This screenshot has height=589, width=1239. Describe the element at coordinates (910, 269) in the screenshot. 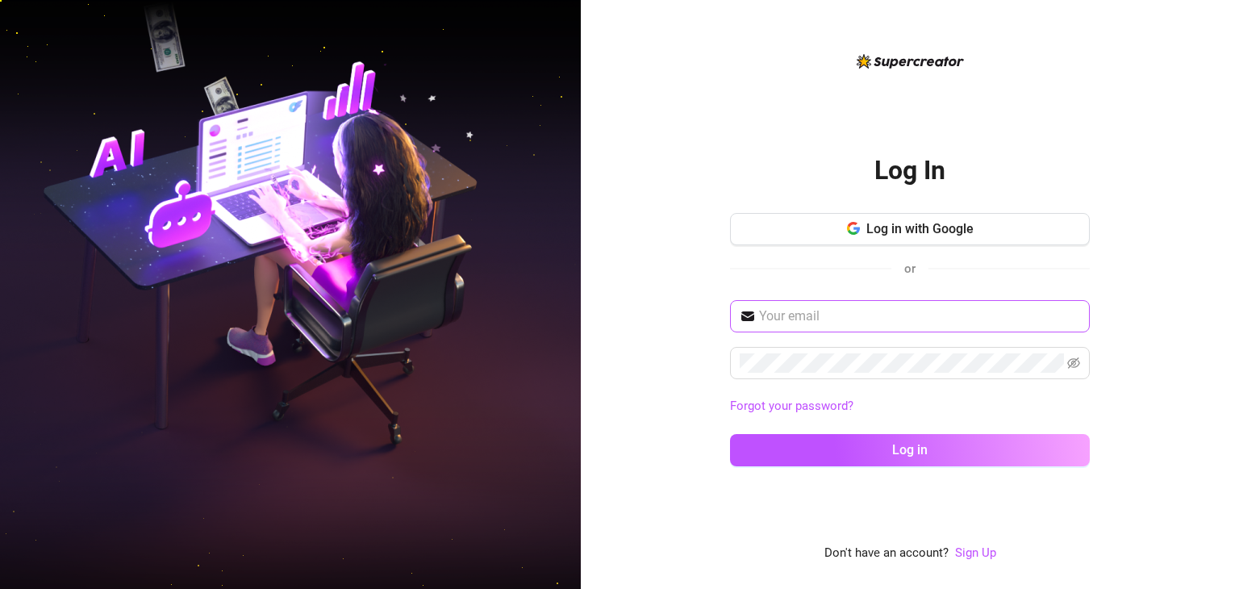

I see `span: or` at that location.